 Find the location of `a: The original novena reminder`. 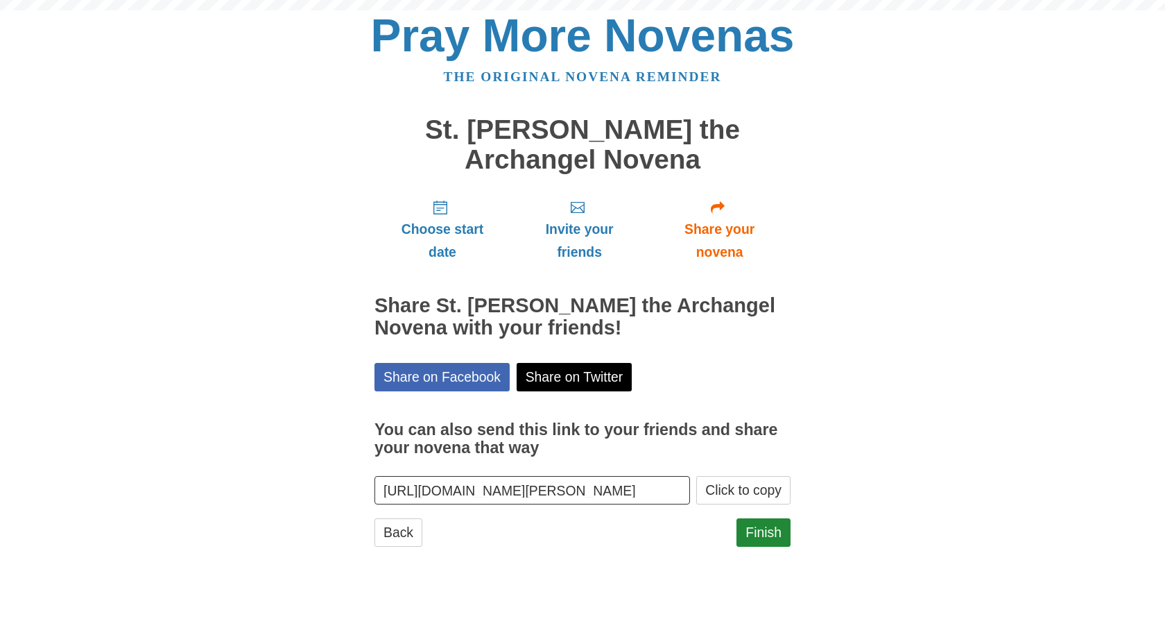

a: The original novena reminder is located at coordinates (583, 76).